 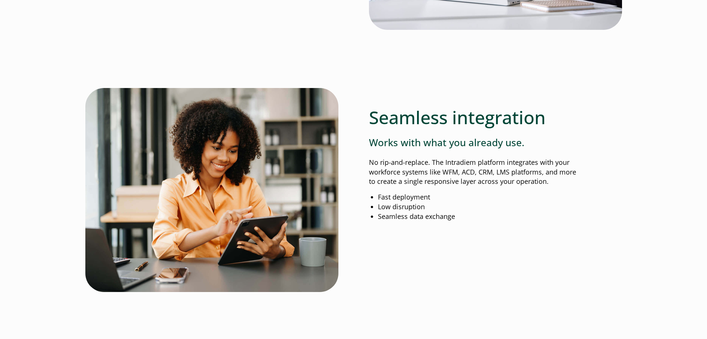 I want to click on li: Low disruption, so click(x=480, y=207).